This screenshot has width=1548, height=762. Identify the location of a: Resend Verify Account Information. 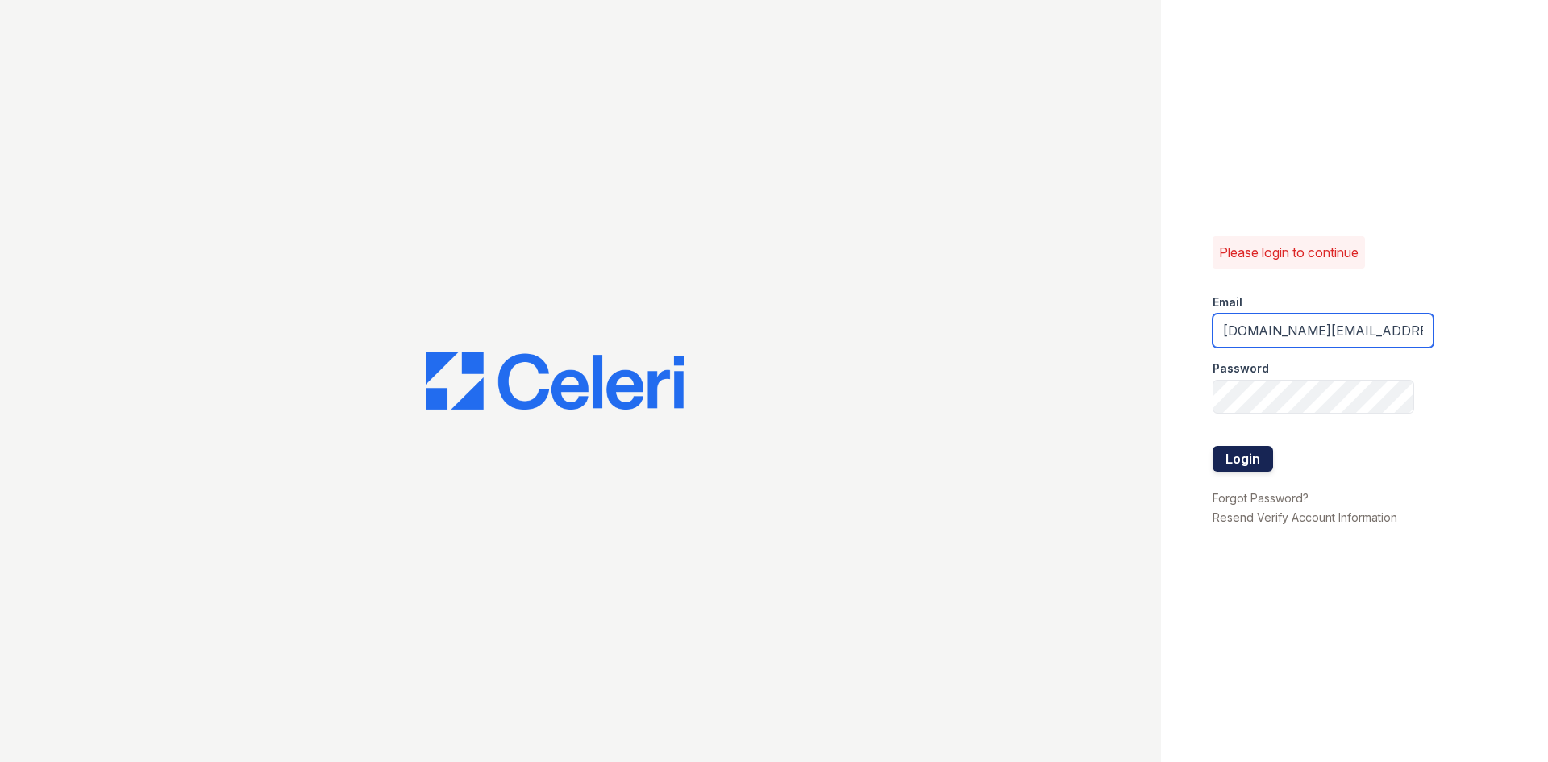
(1304, 517).